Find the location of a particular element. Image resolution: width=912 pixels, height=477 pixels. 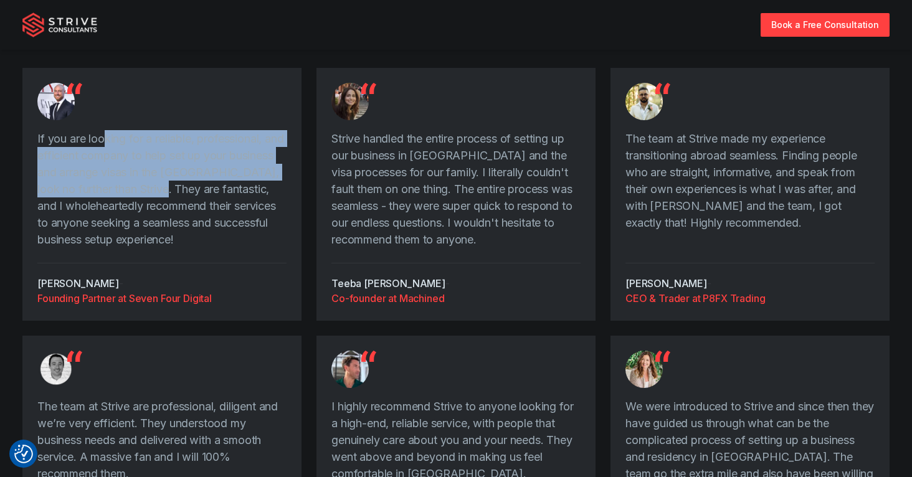

img: Testimonial from Mathew Graham is located at coordinates (56, 102).